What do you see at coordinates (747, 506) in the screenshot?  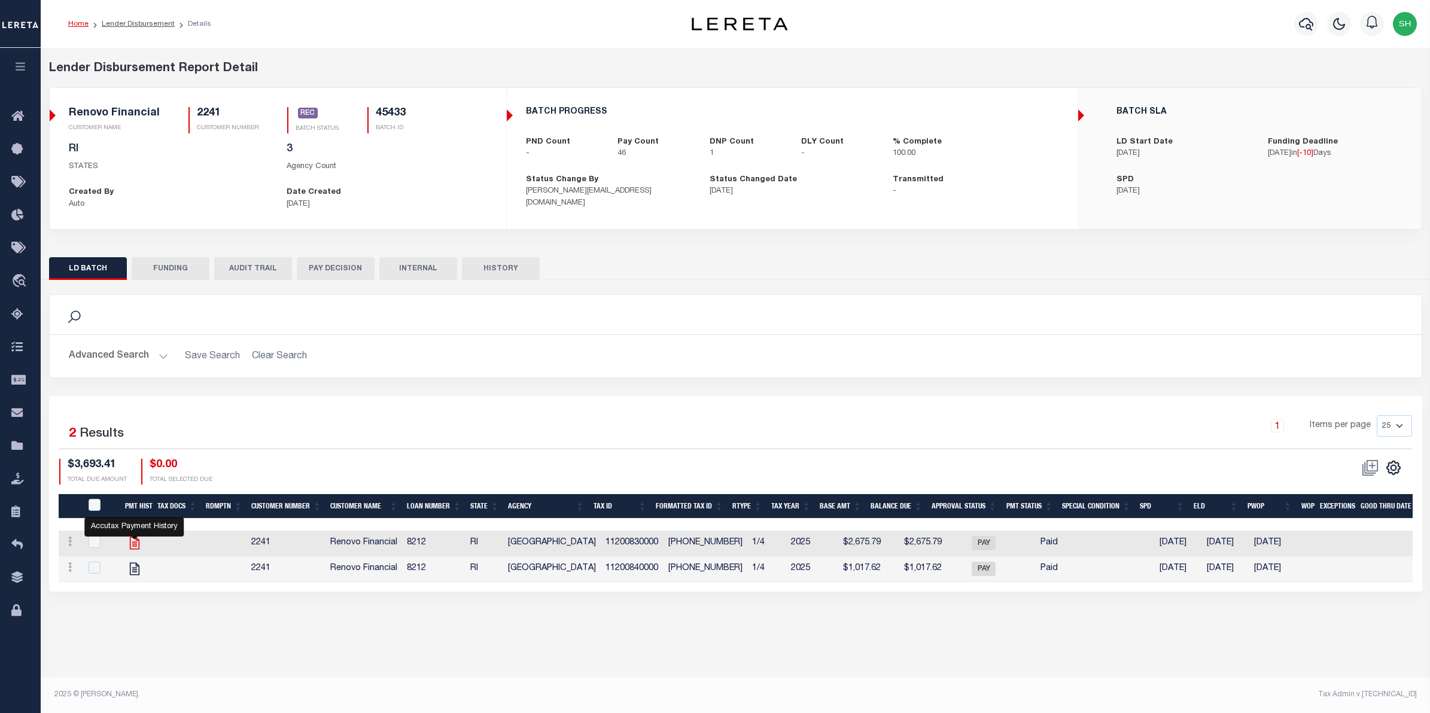 I see `th: RType: activate to sort column ascending` at bounding box center [747, 506].